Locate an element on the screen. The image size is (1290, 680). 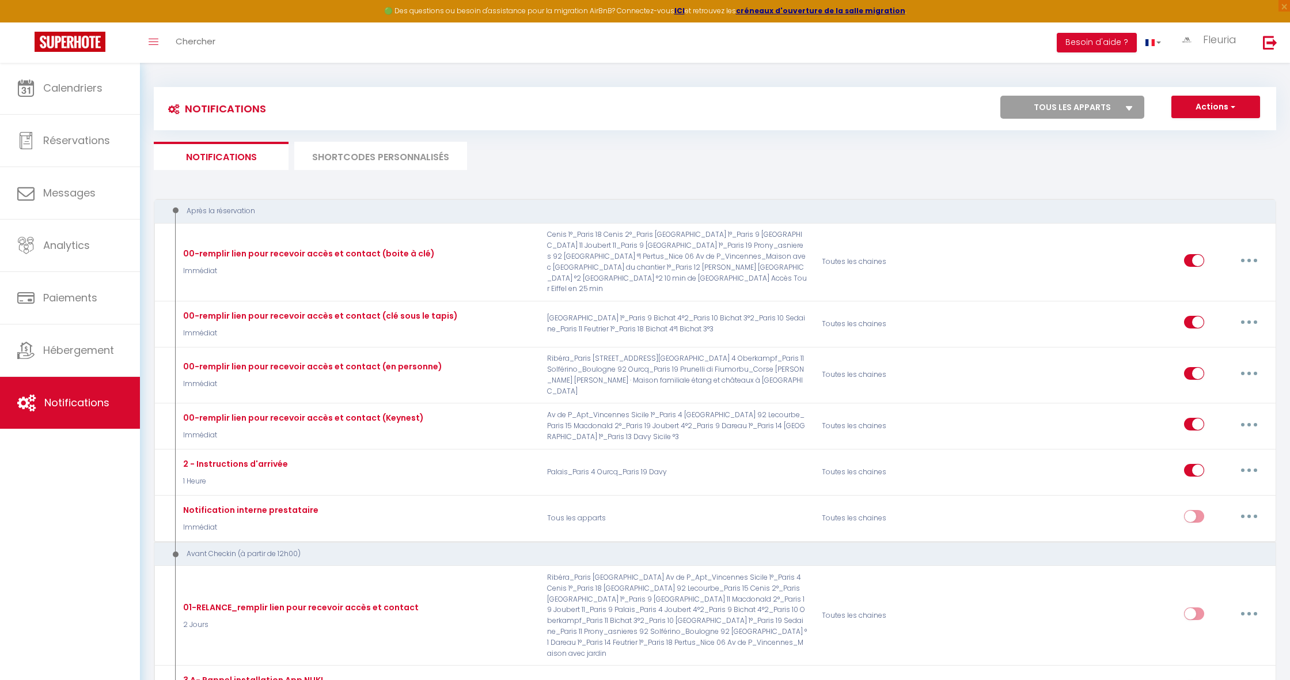
li: Notifications is located at coordinates (221, 156).